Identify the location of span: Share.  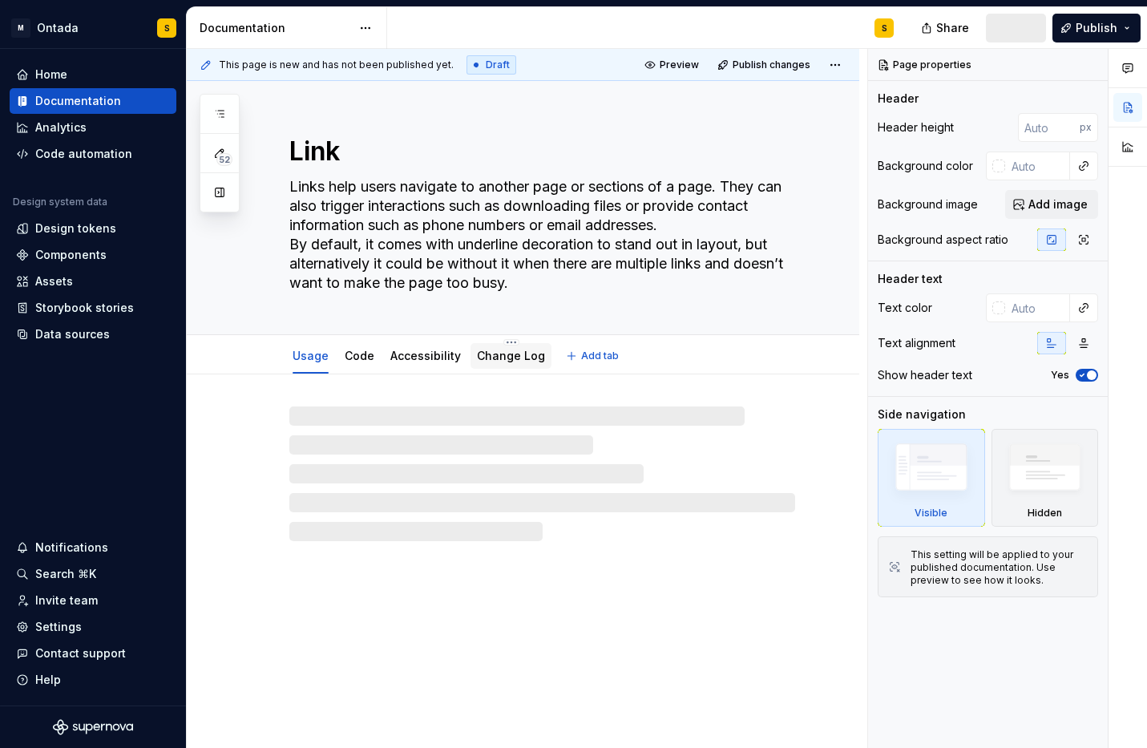
(952, 28).